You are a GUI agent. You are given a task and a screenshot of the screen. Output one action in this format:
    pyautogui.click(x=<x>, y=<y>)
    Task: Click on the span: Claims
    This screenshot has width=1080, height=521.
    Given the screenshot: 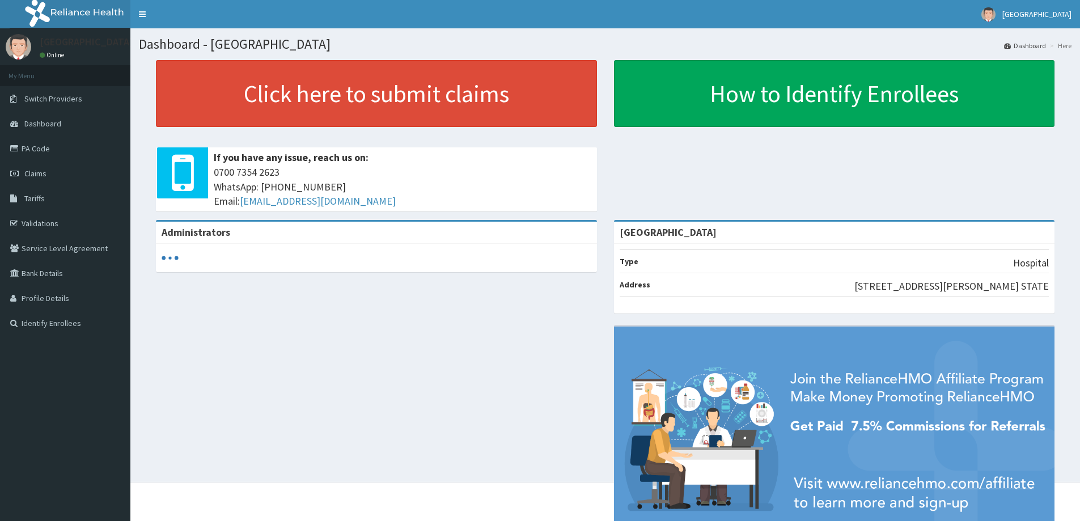 What is the action you would take?
    pyautogui.click(x=35, y=173)
    